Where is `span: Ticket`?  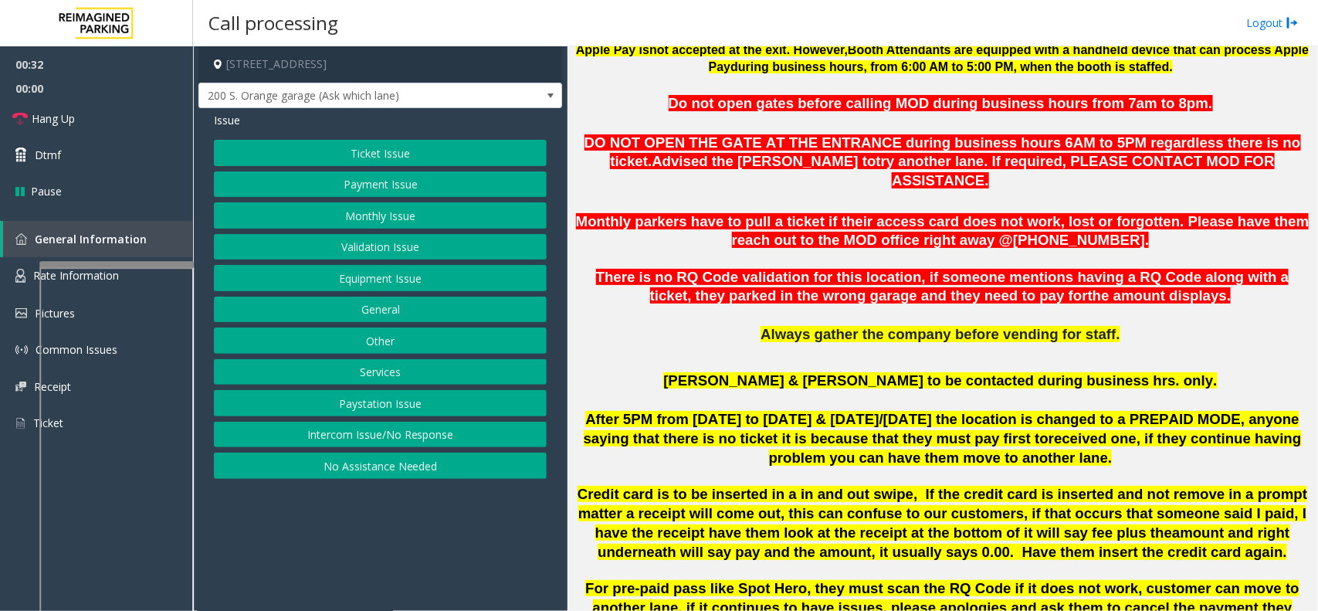 span: Ticket is located at coordinates (48, 422).